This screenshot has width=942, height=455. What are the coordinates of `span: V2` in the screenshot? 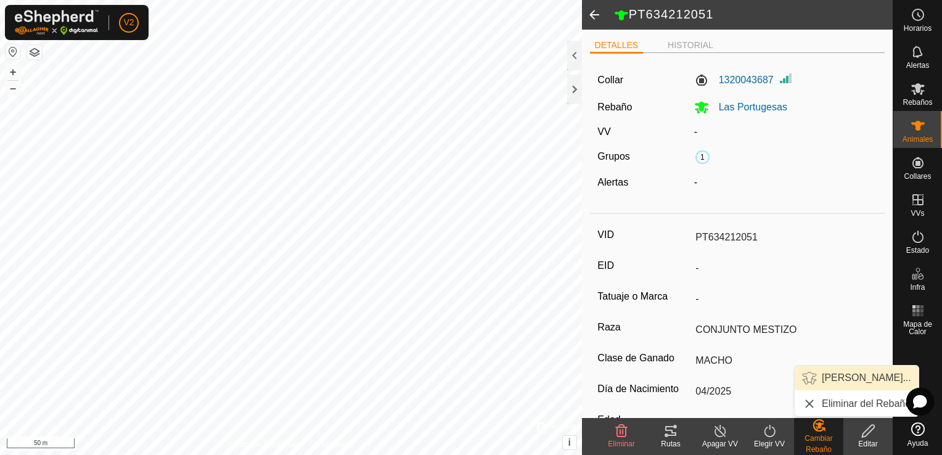 It's located at (128, 22).